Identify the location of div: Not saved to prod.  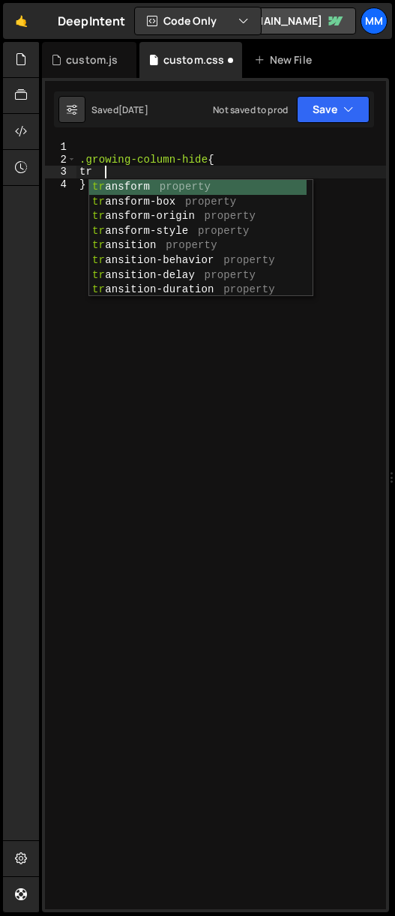
(250, 109).